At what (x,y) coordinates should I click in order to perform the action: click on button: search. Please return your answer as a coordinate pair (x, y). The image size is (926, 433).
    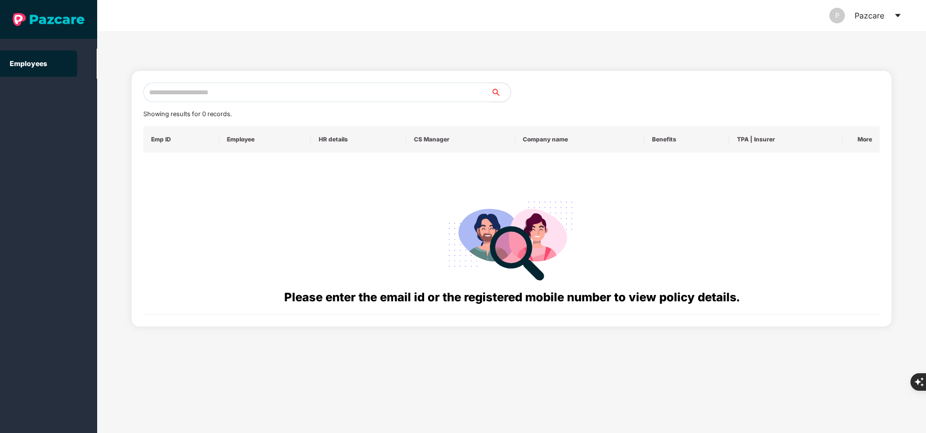
    Looking at the image, I should click on (501, 92).